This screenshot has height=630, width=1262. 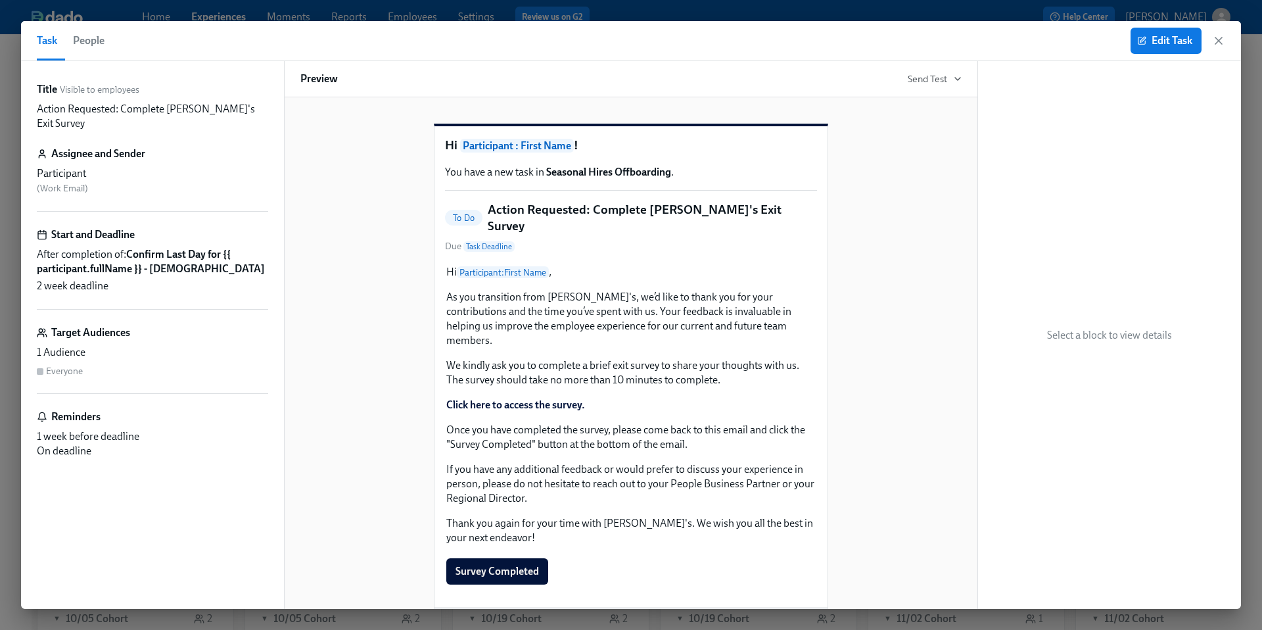 What do you see at coordinates (89, 41) in the screenshot?
I see `span: People` at bounding box center [89, 41].